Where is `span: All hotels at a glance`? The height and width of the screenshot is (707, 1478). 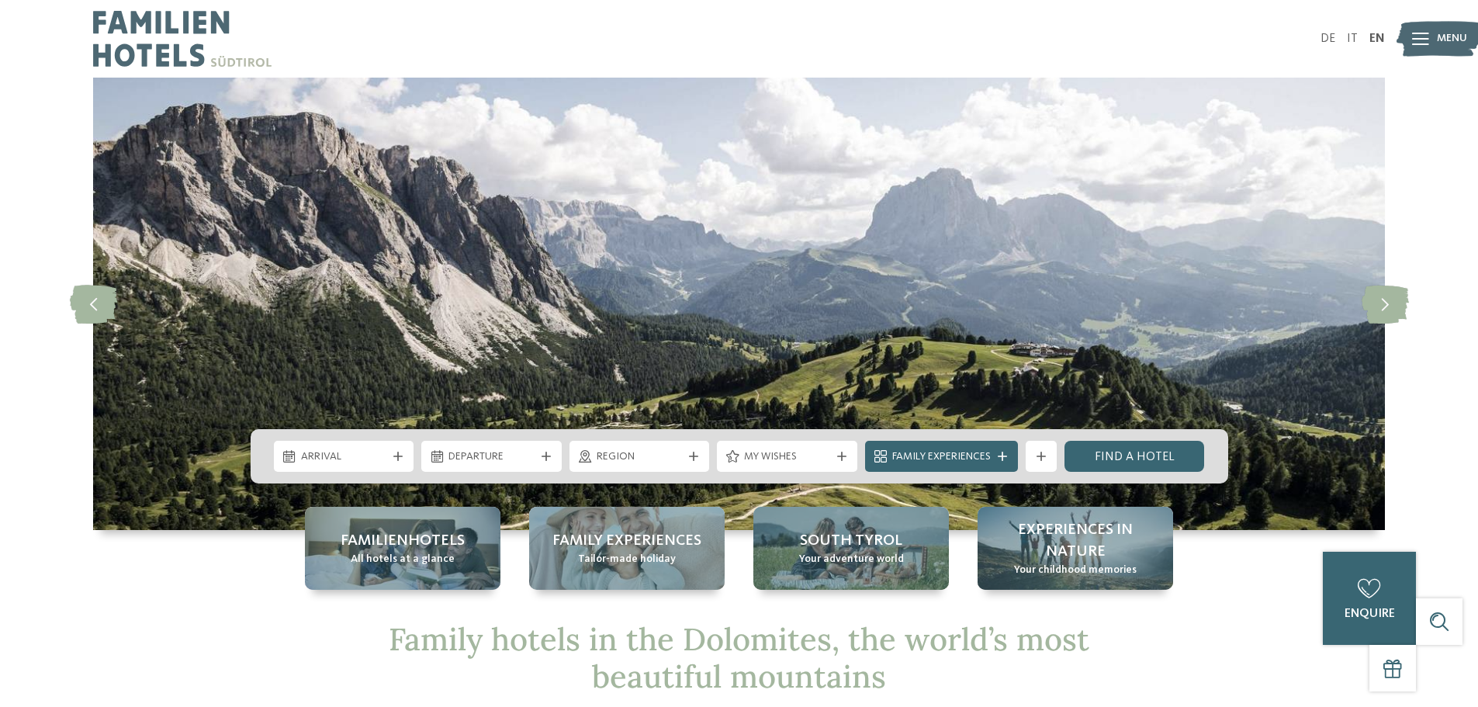 span: All hotels at a glance is located at coordinates (403, 559).